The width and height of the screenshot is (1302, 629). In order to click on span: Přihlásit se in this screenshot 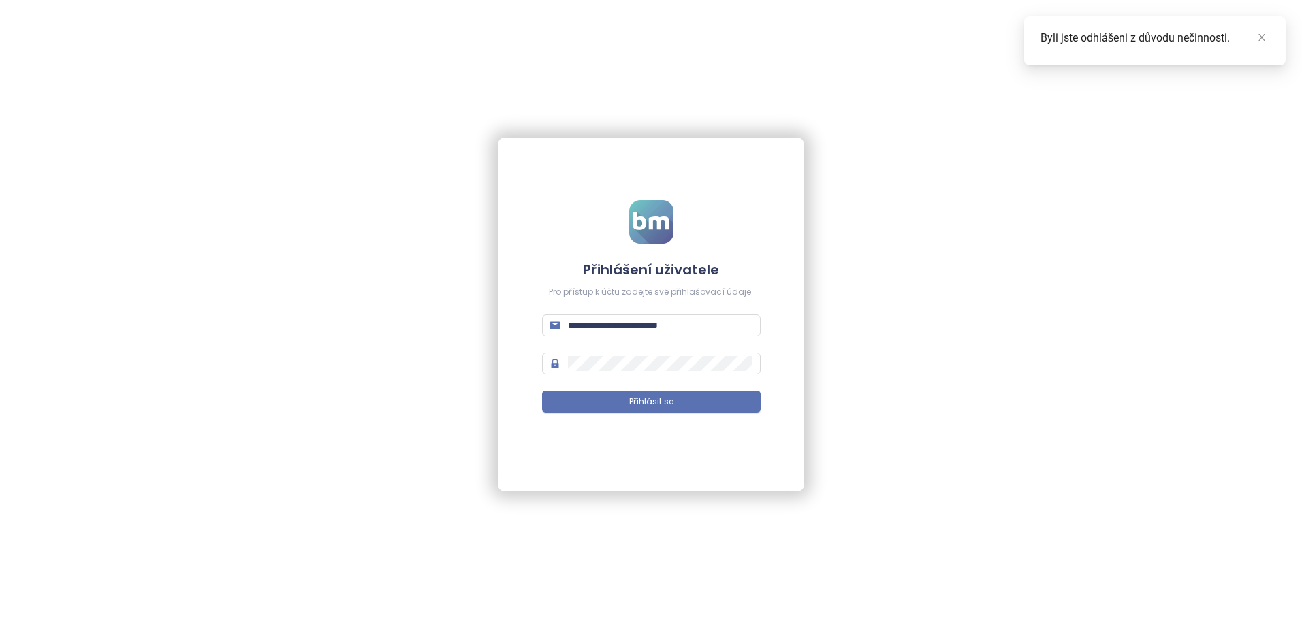, I will do `click(651, 402)`.